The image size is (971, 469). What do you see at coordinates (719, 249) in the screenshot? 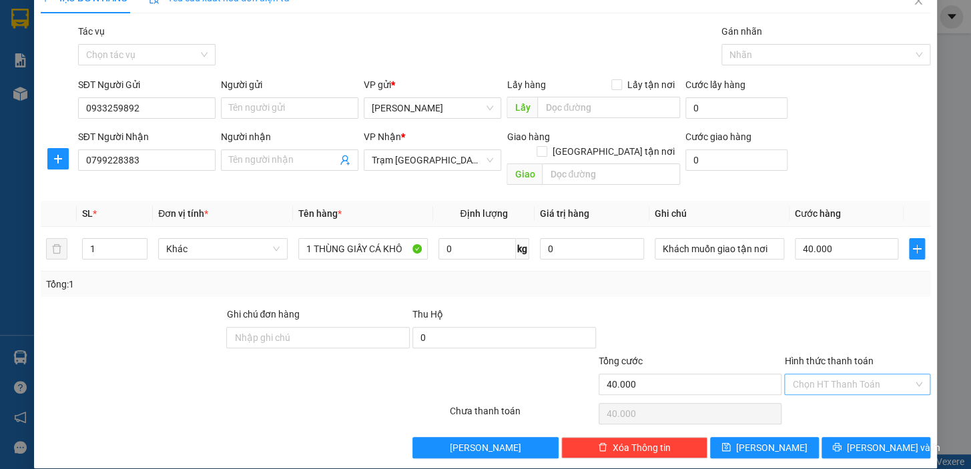
I see `input: Ghi Chú` at bounding box center [719, 249].